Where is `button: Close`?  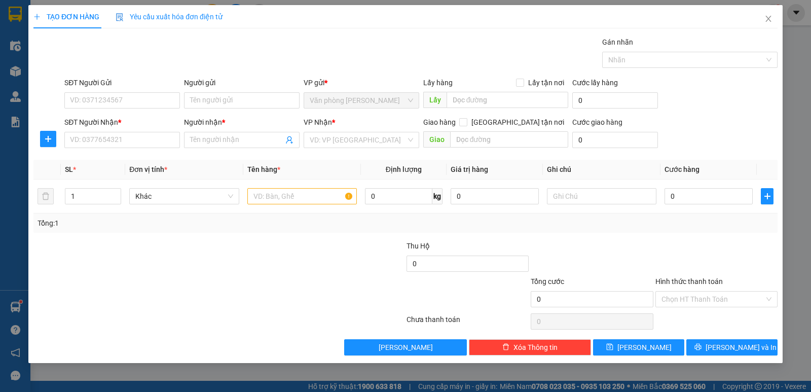 button: Close is located at coordinates (769, 19).